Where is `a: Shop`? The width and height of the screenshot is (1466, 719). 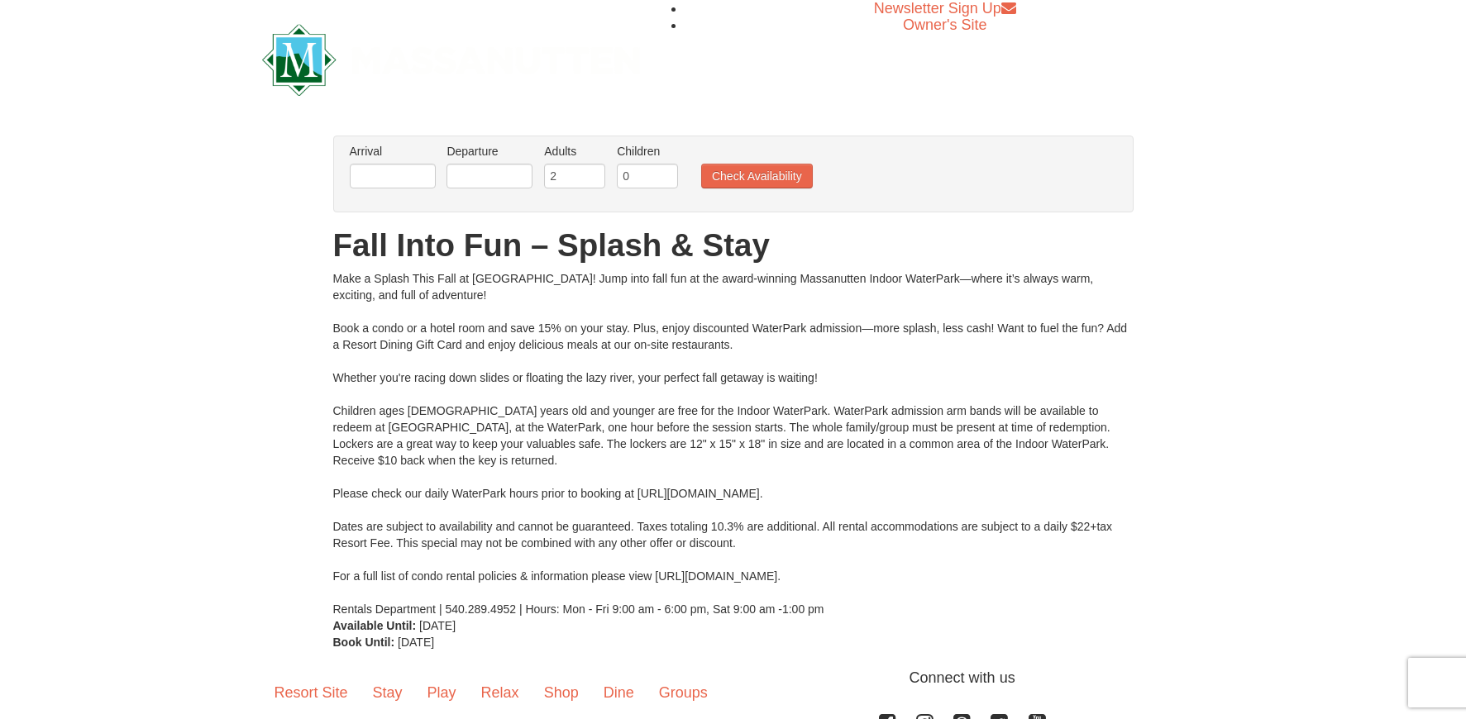 a: Shop is located at coordinates (561, 693).